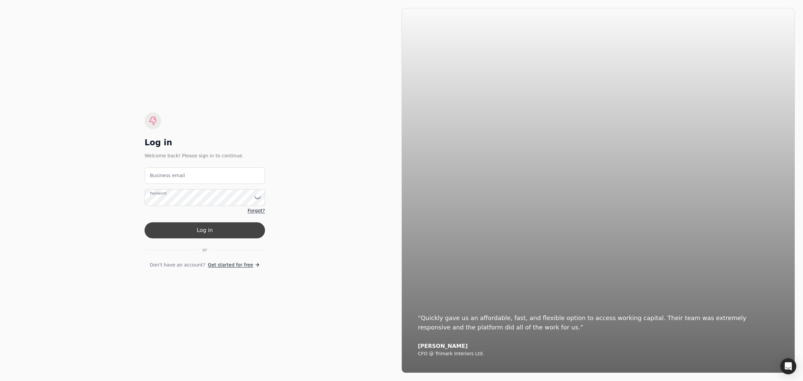  What do you see at coordinates (230, 265) in the screenshot?
I see `span: Get started for free` at bounding box center [230, 265].